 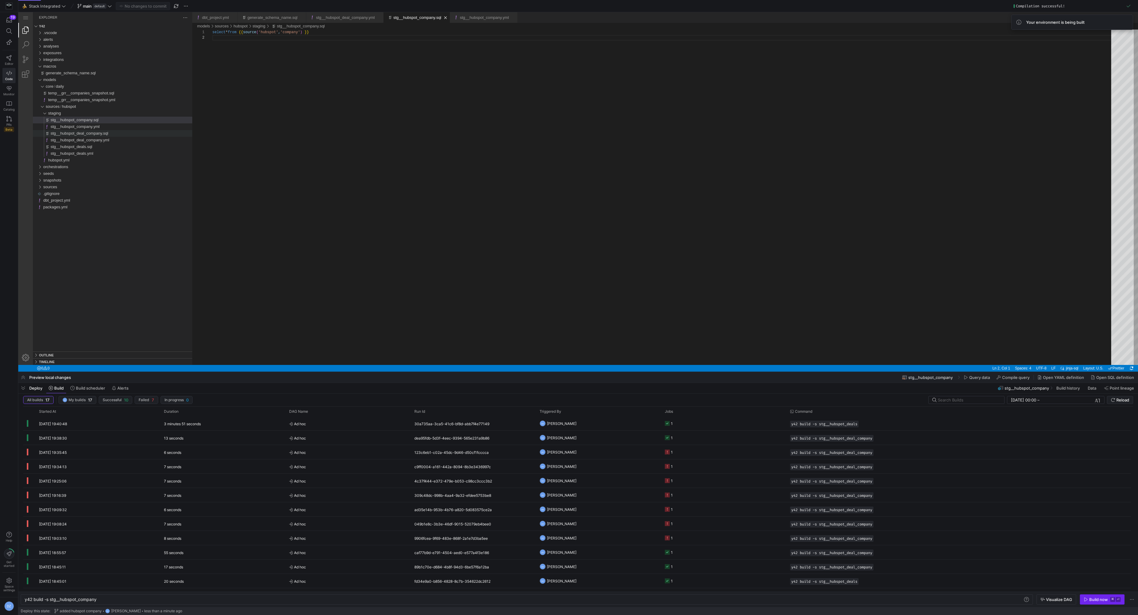 I want to click on div: temp__grr__companies_snapshot.yml, so click(x=94, y=88).